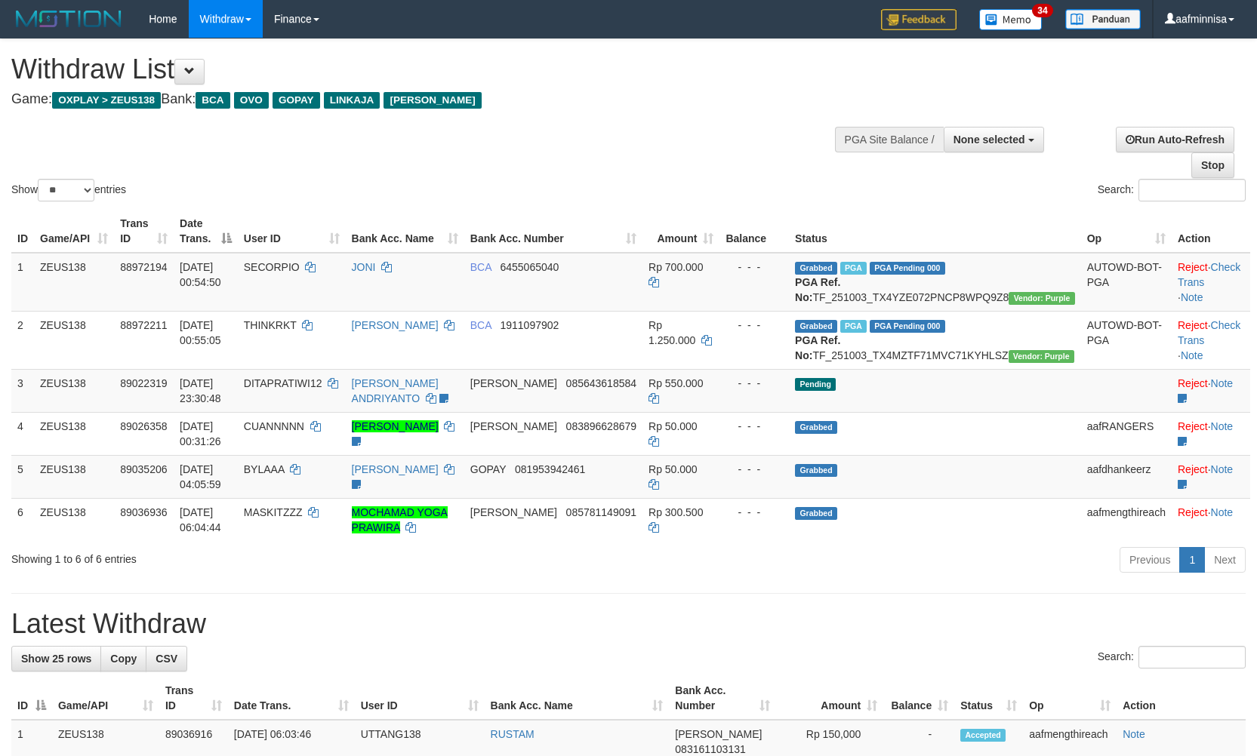  What do you see at coordinates (1011, 20) in the screenshot?
I see `img: Button%20Memo.svg` at bounding box center [1011, 20].